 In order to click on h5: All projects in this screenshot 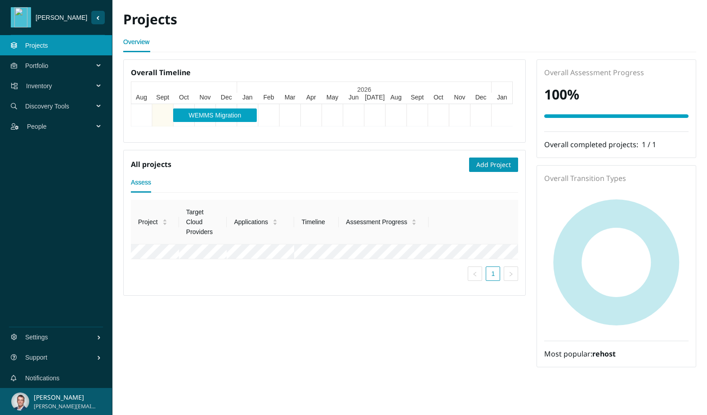, I will do `click(151, 164)`.